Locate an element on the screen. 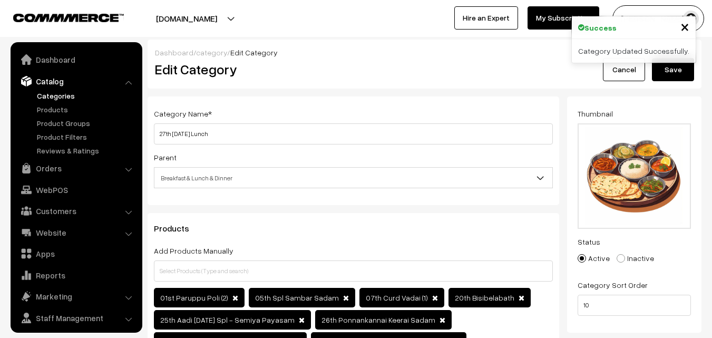  a: Product Groups is located at coordinates (86, 123).